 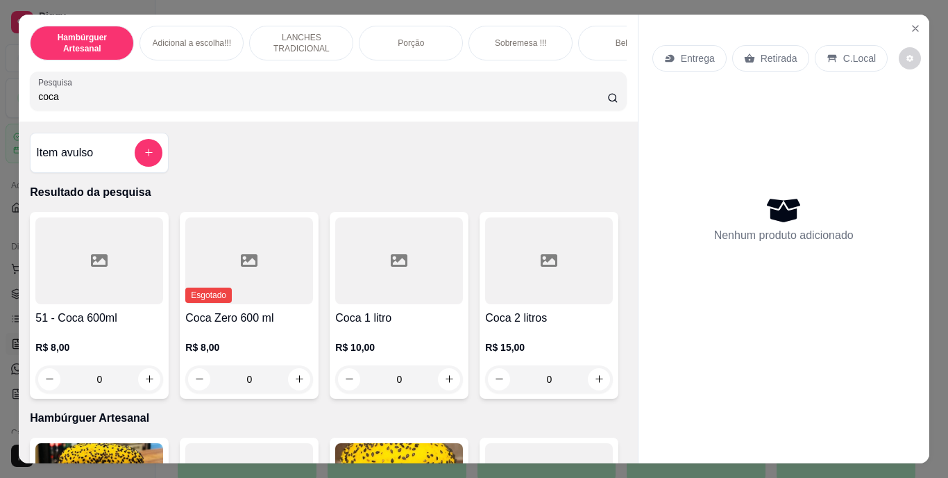 I want to click on p: Entrega, so click(x=698, y=58).